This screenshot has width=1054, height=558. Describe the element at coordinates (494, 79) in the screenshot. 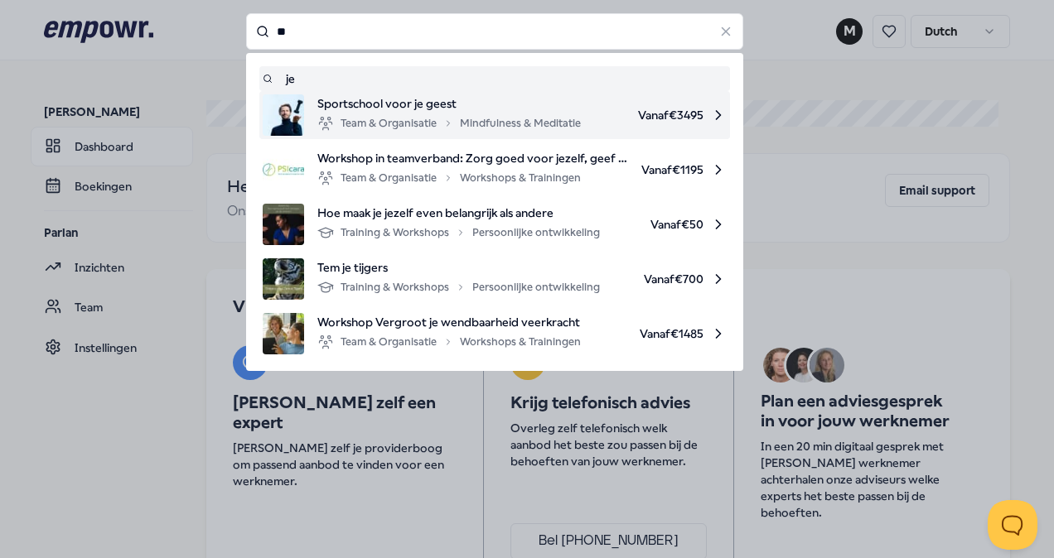

I see `div: je` at that location.